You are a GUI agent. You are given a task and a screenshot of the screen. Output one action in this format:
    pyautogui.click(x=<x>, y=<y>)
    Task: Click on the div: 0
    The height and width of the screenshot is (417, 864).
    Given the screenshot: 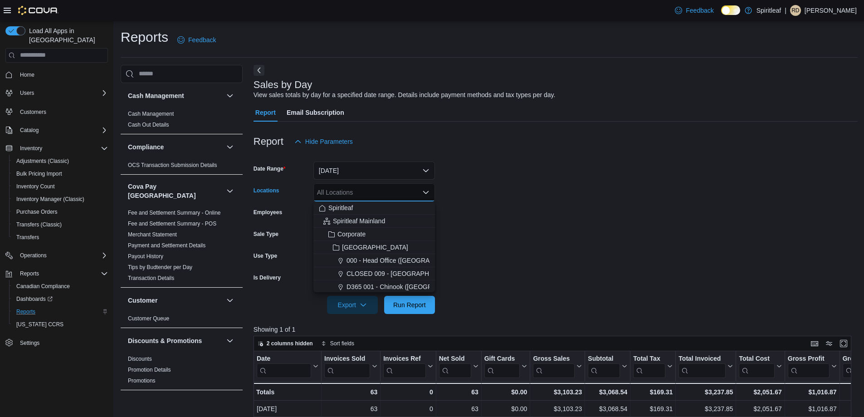 What is the action you would take?
    pyautogui.click(x=408, y=392)
    